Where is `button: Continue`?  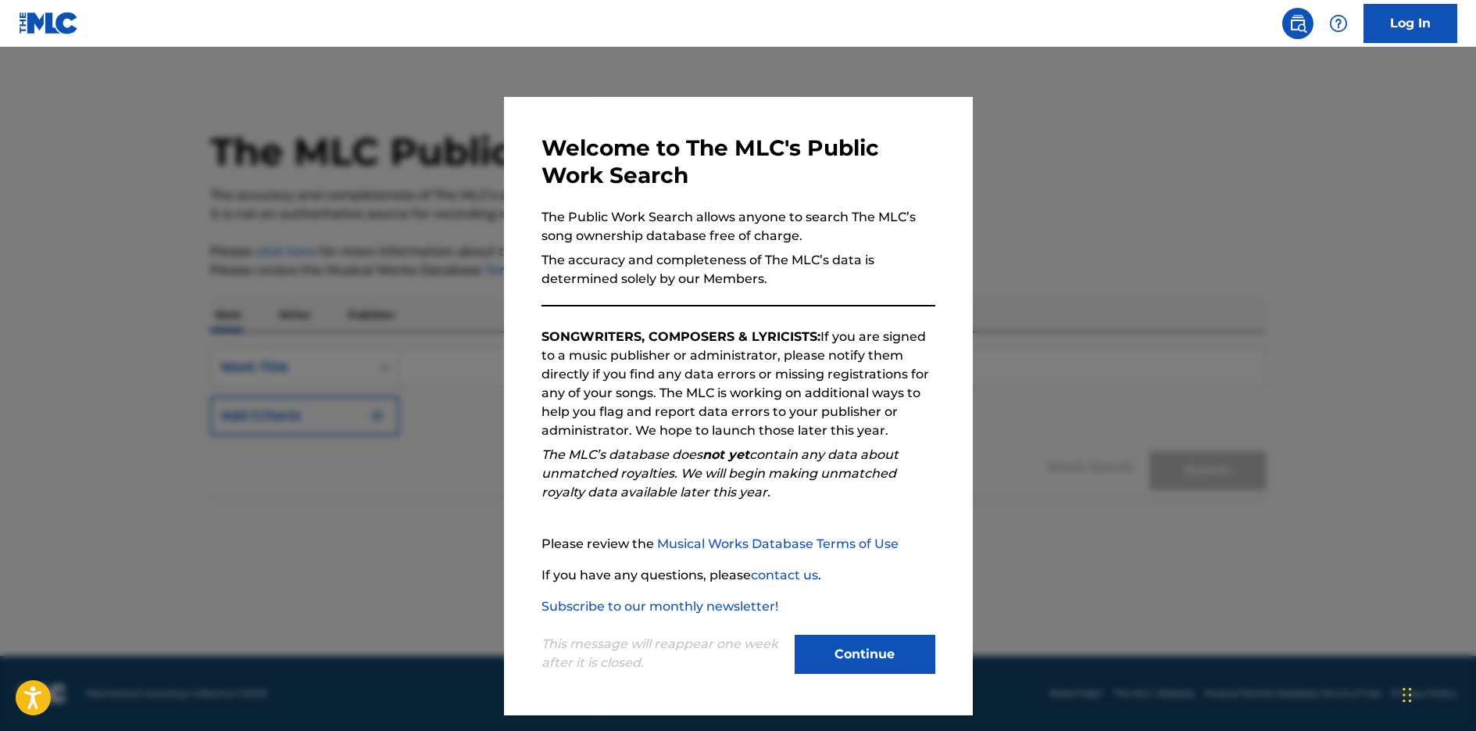
button: Continue is located at coordinates (865, 654).